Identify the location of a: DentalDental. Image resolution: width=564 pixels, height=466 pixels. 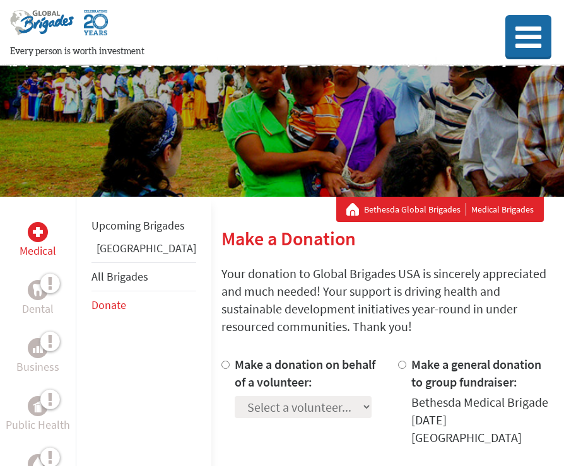
(38, 299).